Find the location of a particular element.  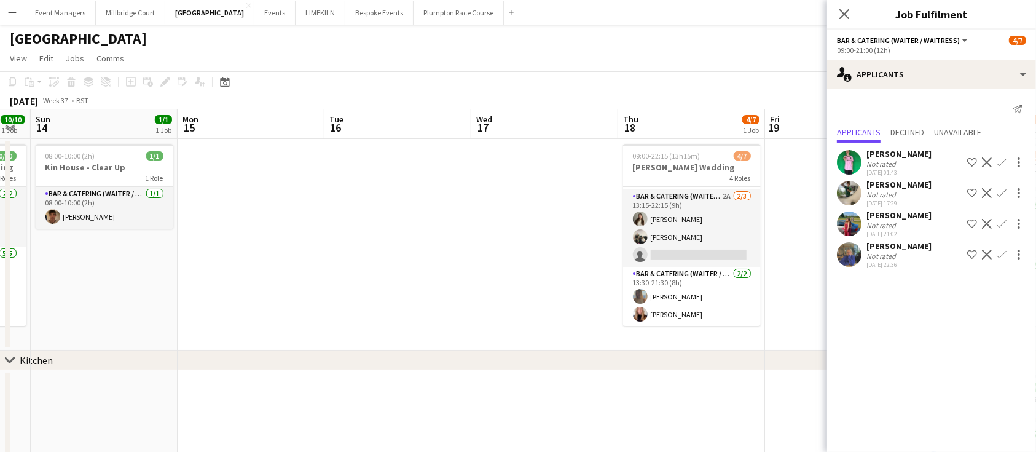

span: Thu is located at coordinates (630, 119).